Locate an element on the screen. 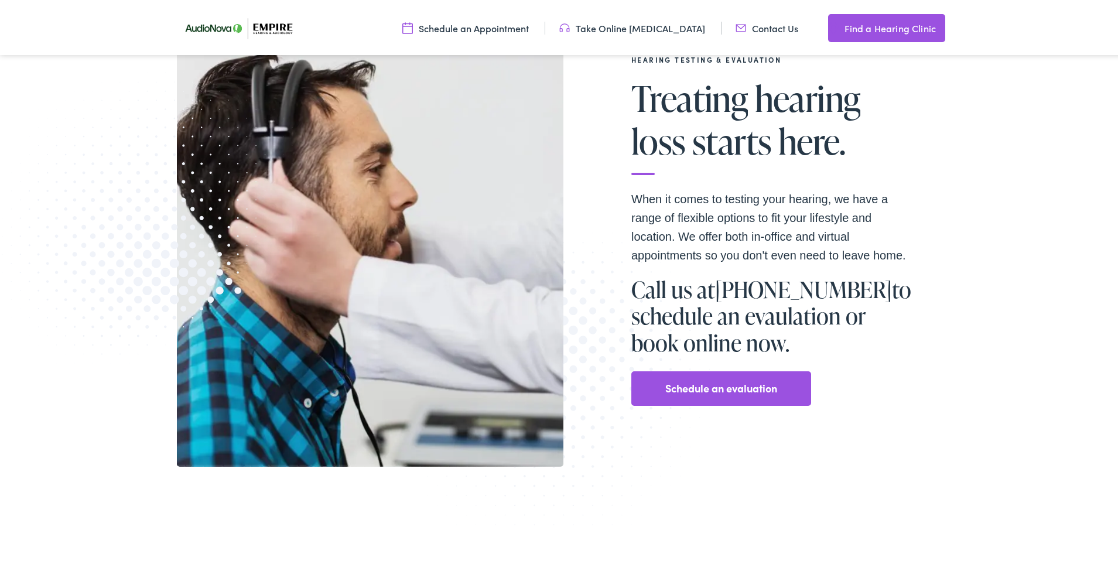 The image size is (1118, 564). span: hearing is located at coordinates (807, 96).